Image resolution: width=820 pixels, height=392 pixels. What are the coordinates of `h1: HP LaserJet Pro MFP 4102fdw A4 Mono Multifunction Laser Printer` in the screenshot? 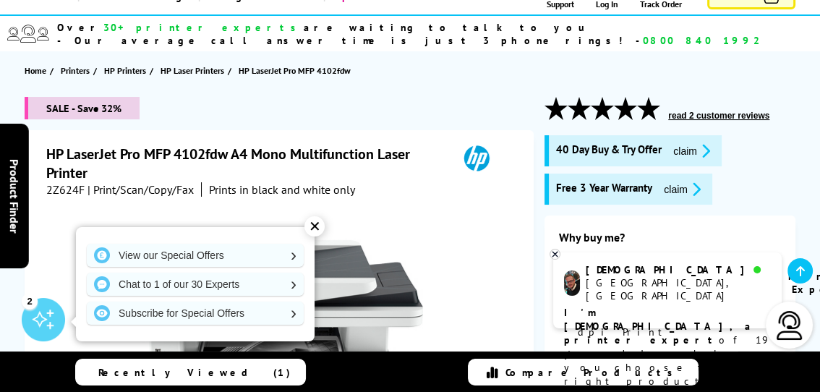 It's located at (245, 163).